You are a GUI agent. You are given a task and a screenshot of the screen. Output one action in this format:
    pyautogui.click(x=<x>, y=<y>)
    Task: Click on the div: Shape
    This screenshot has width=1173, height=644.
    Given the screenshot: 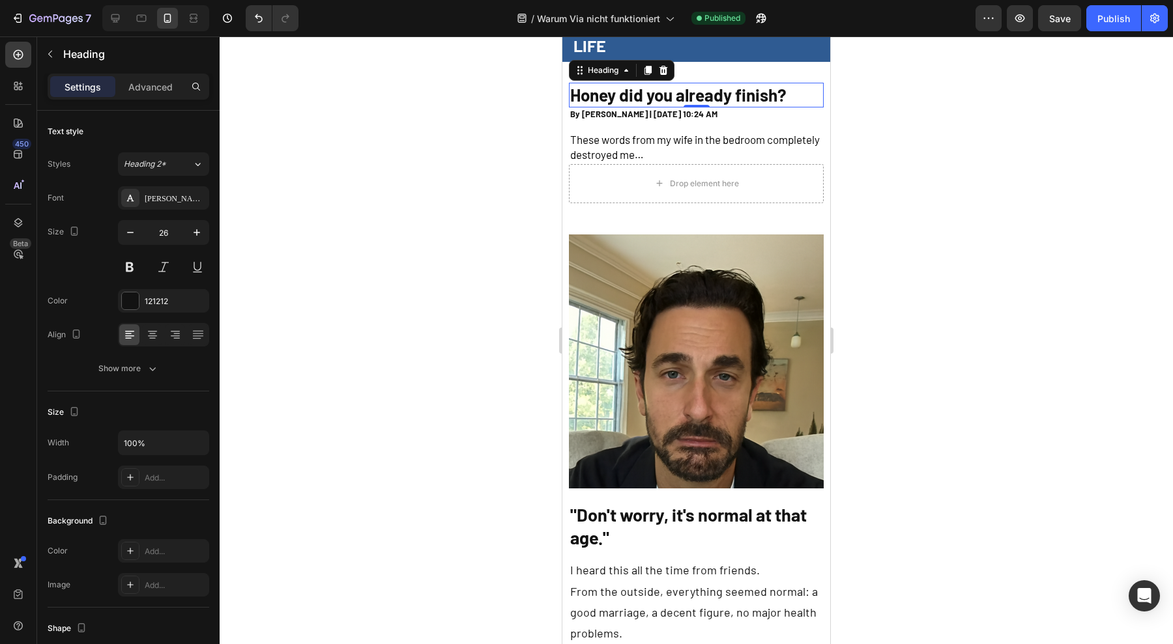 What is the action you would take?
    pyautogui.click(x=68, y=629)
    